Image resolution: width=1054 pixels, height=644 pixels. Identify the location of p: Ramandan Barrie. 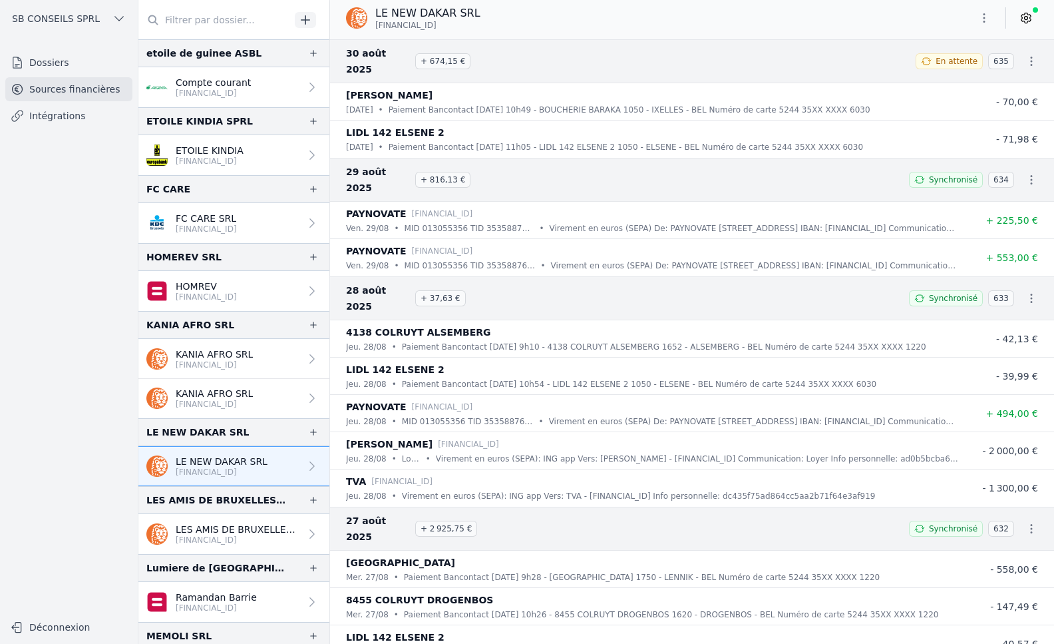
(216, 597).